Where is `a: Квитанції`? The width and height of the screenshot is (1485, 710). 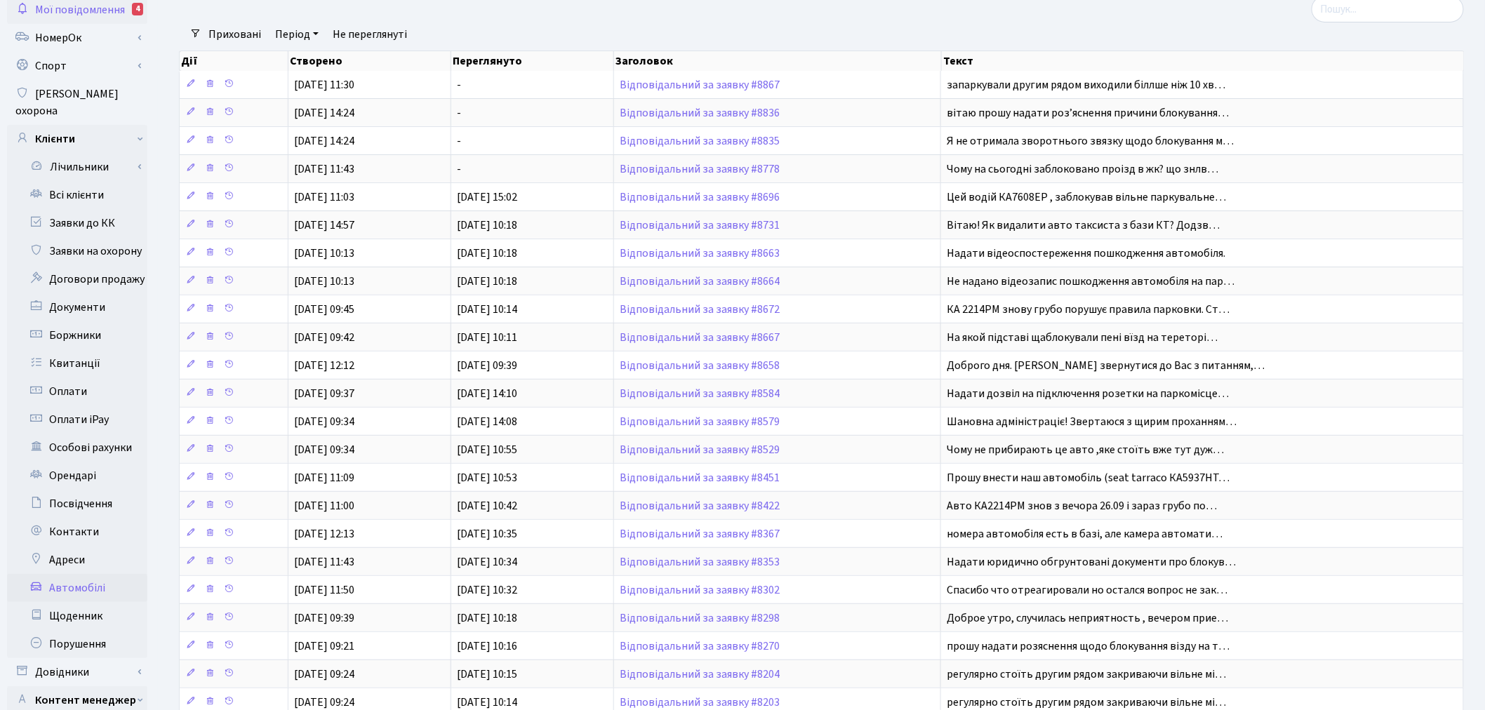
a: Квитанції is located at coordinates (77, 363).